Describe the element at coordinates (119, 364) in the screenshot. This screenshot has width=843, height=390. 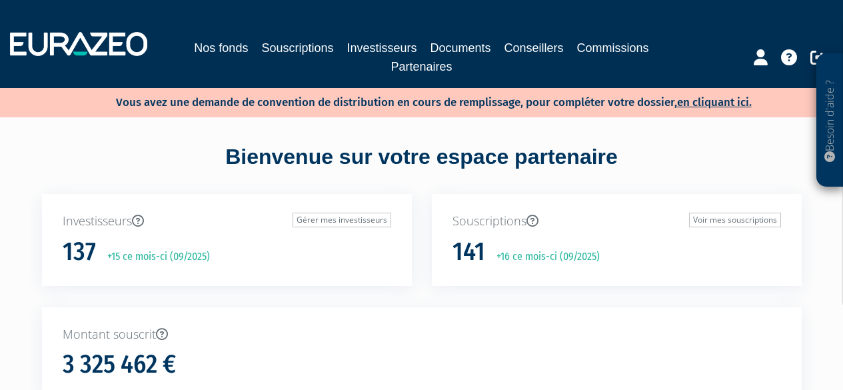
I see `h1: 3 325 462 €` at that location.